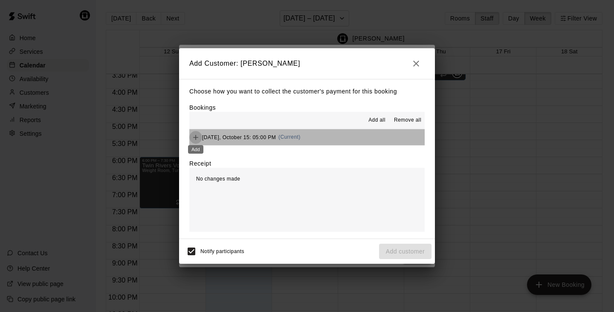 The image size is (614, 312). Describe the element at coordinates (200, 163) in the screenshot. I see `label: Receipt` at that location.